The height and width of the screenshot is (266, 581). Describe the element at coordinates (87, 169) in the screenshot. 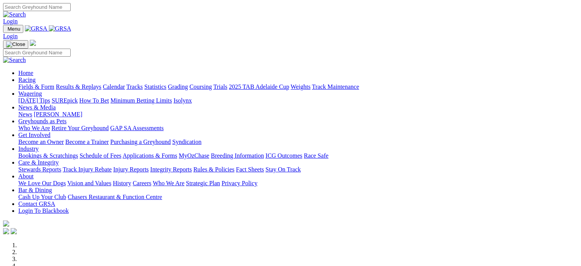

I see `a: Track Injury Rebate` at that location.